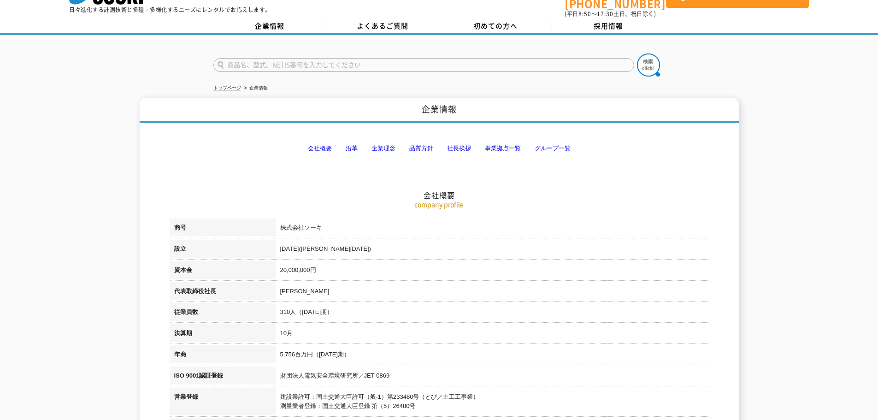 The width and height of the screenshot is (878, 420). Describe the element at coordinates (649, 65) in the screenshot. I see `img: btn_search.png` at that location.